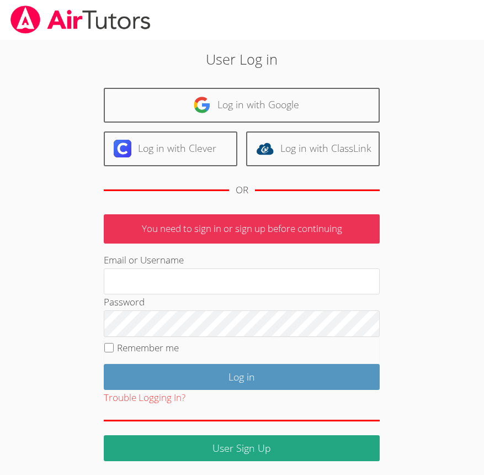 This screenshot has height=475, width=484. I want to click on input: Log in, so click(242, 377).